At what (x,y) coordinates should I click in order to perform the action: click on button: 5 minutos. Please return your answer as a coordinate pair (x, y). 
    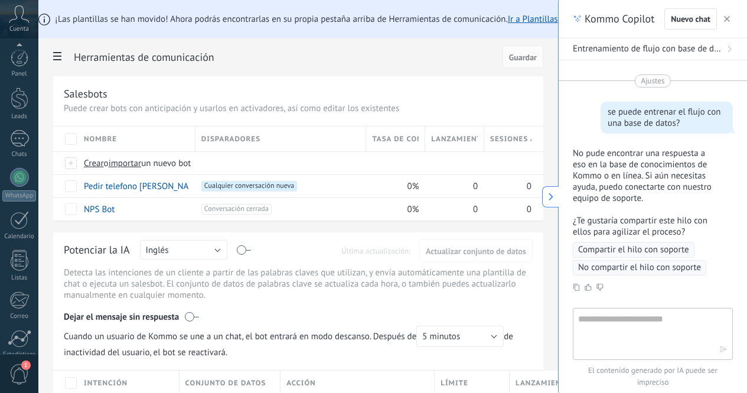
    Looking at the image, I should click on (460, 336).